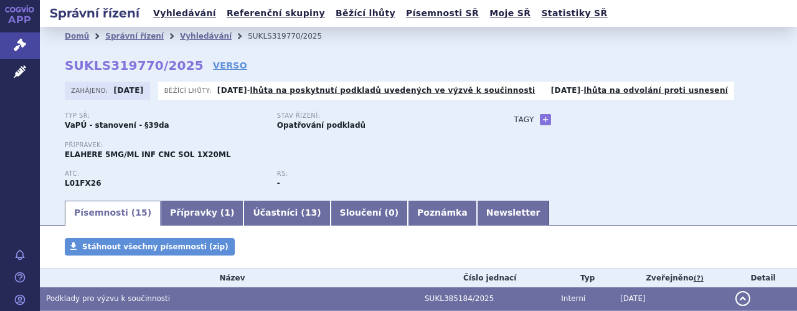 The height and width of the screenshot is (311, 797). I want to click on strong: MIRVETUXIMAB SORAVTANSIN, so click(83, 183).